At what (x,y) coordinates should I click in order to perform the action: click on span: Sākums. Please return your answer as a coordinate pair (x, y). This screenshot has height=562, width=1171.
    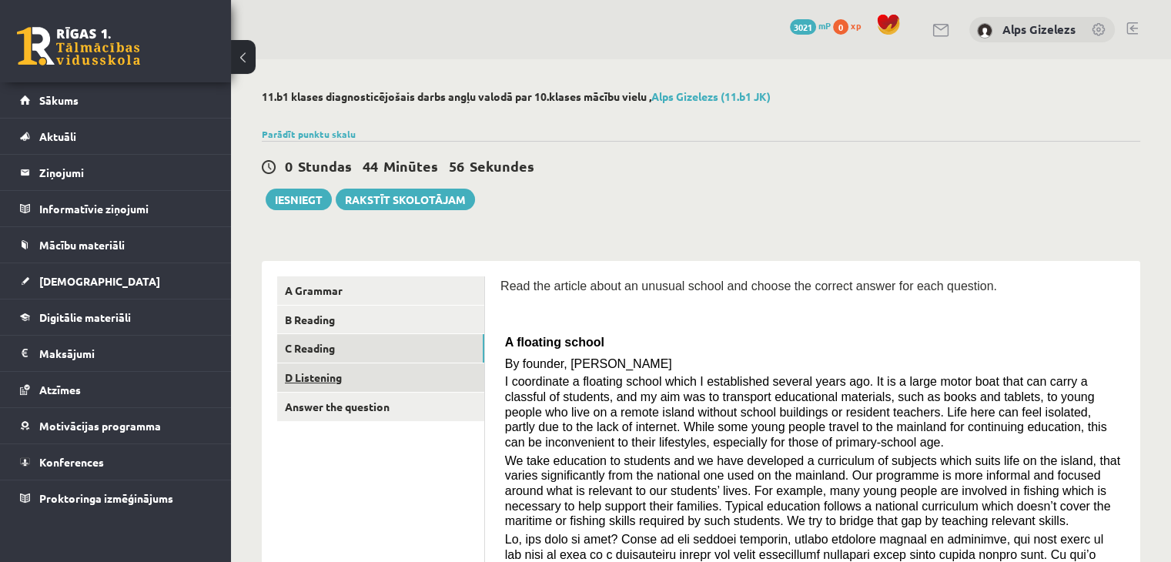
    Looking at the image, I should click on (59, 100).